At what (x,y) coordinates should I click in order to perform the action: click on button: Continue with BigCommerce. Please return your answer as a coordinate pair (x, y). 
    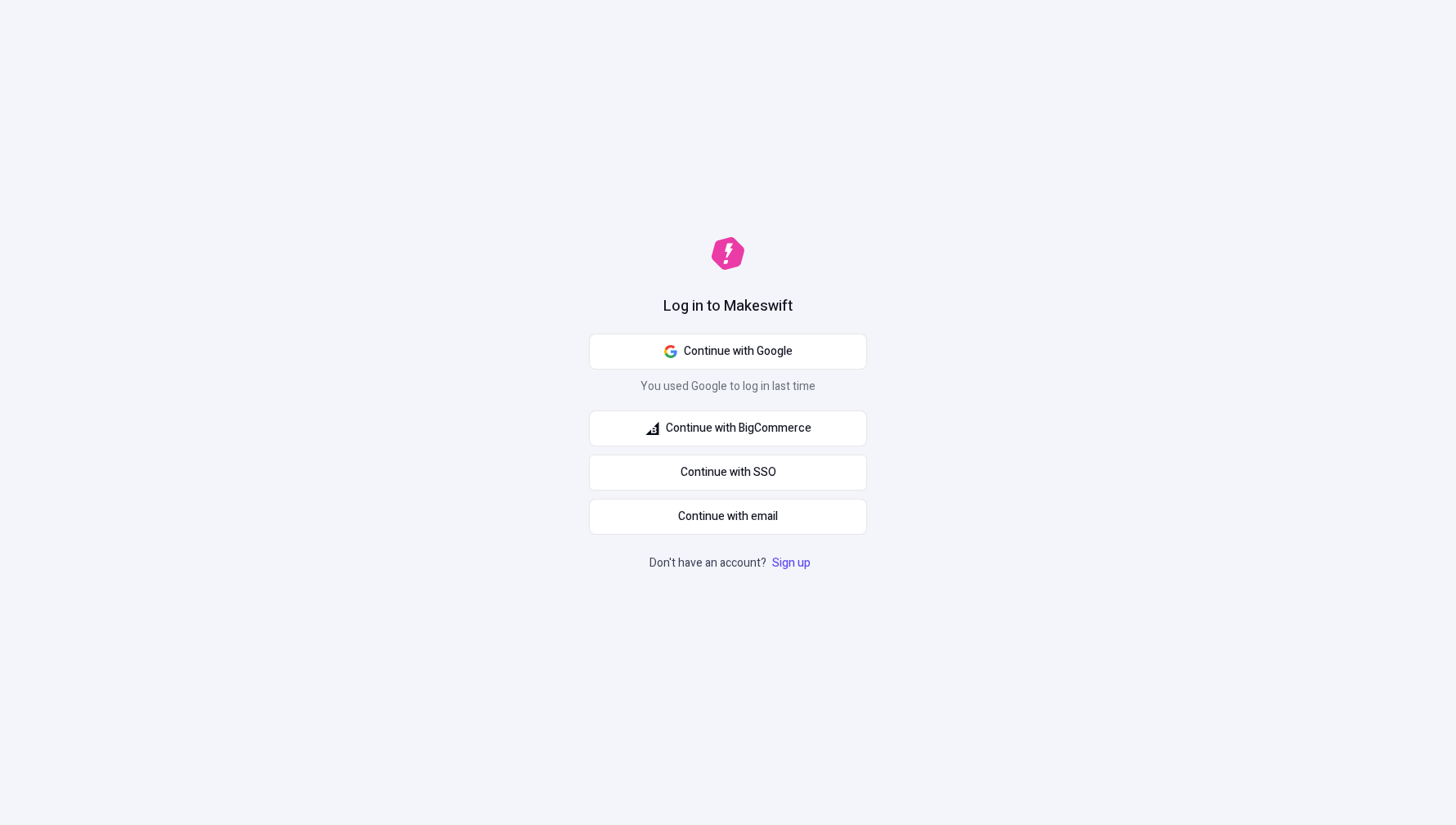
    Looking at the image, I should click on (728, 428).